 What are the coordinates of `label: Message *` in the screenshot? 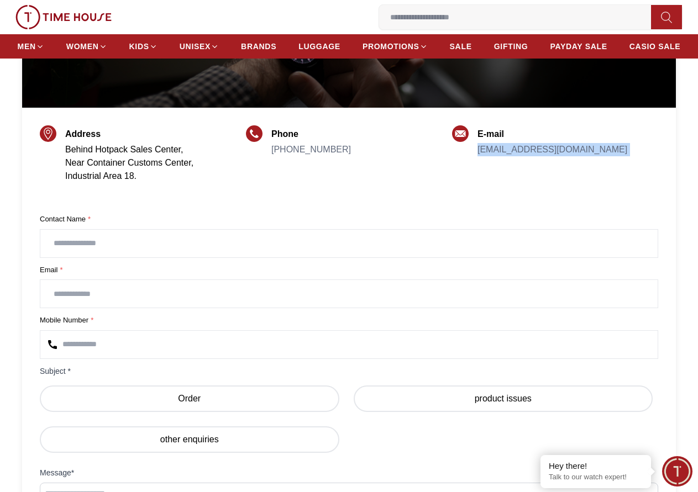 It's located at (348, 473).